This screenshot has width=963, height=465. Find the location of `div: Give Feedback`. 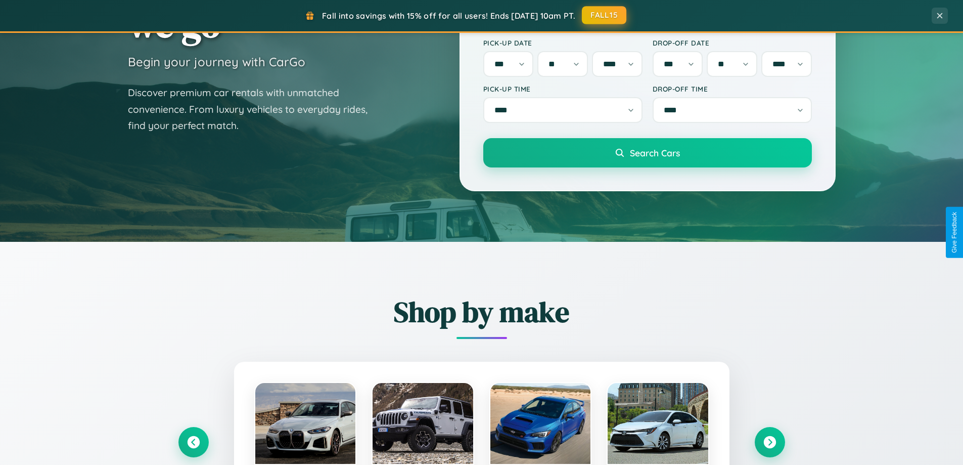

div: Give Feedback is located at coordinates (955, 232).